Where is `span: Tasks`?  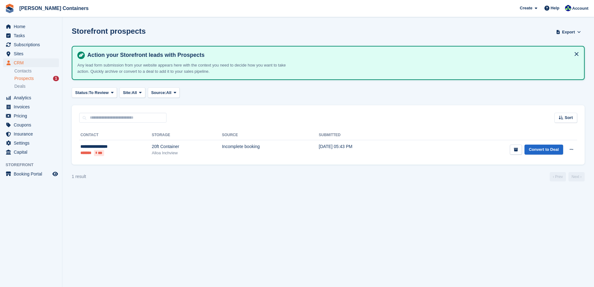 span: Tasks is located at coordinates (32, 36).